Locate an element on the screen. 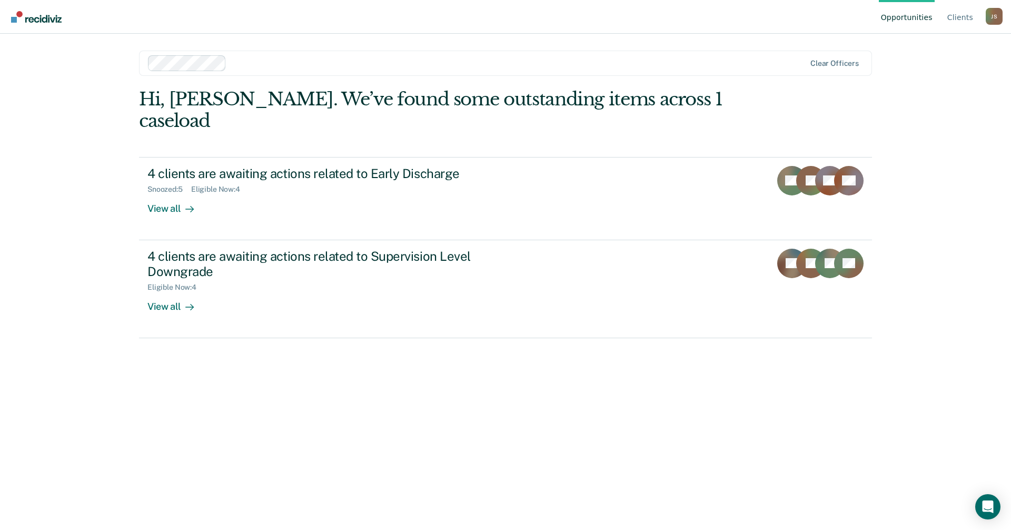 This screenshot has height=530, width=1011. div: Clear officers is located at coordinates (835, 63).